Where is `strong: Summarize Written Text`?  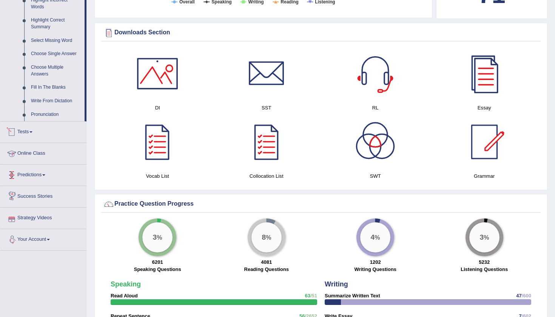 strong: Summarize Written Text is located at coordinates (352, 296).